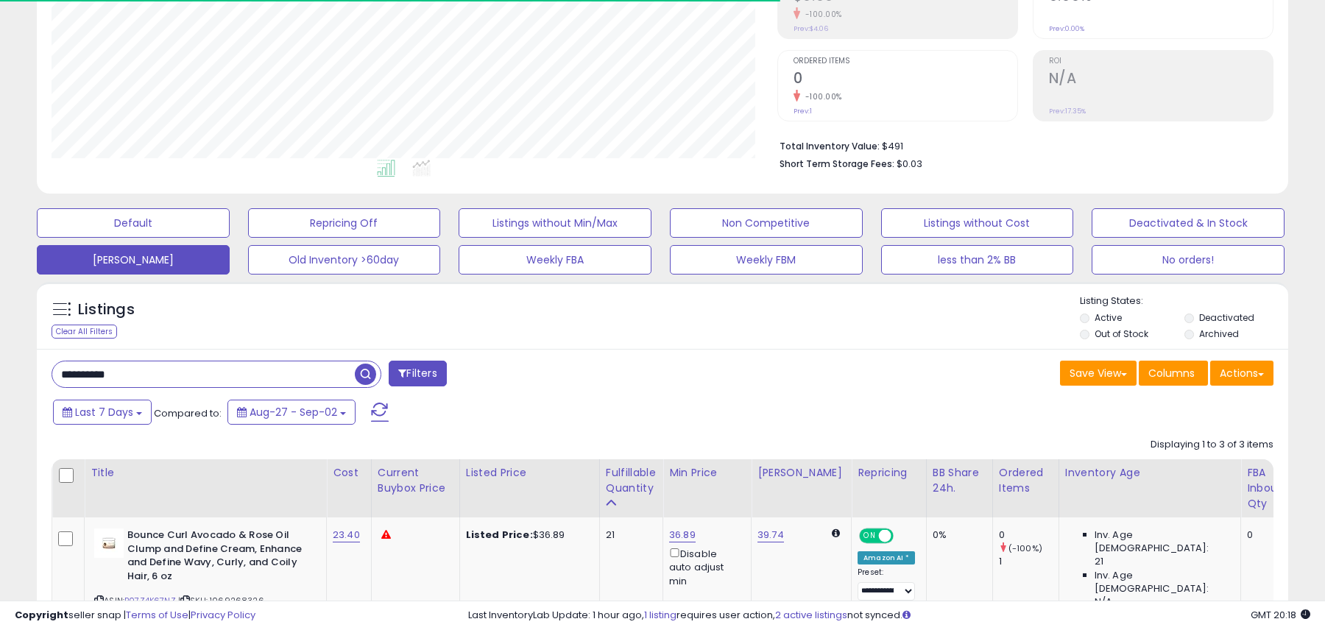 Image resolution: width=1325 pixels, height=630 pixels. I want to click on a: 39.74, so click(771, 535).